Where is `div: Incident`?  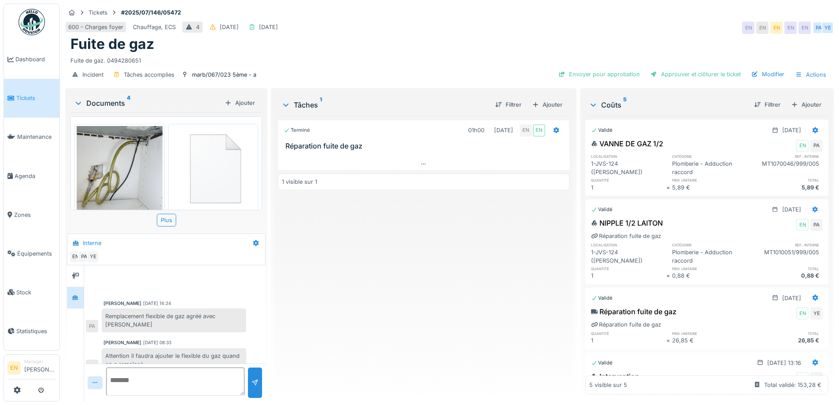
div: Incident is located at coordinates (93, 74).